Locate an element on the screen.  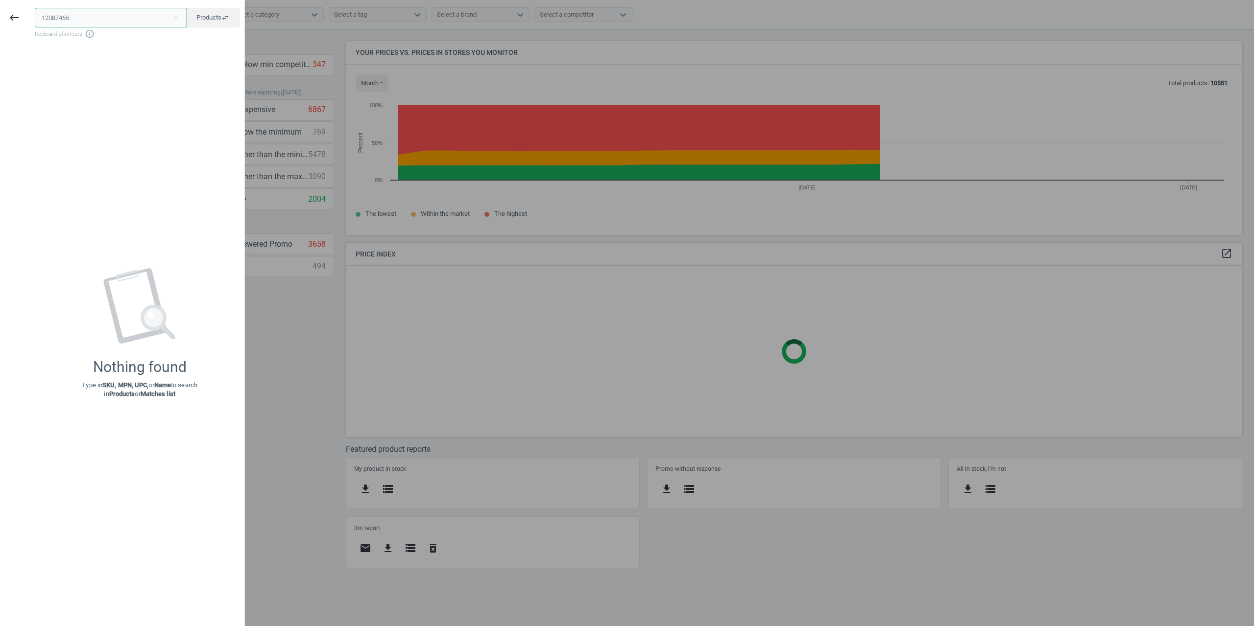
i: keyboard_backspace is located at coordinates (14, 18).